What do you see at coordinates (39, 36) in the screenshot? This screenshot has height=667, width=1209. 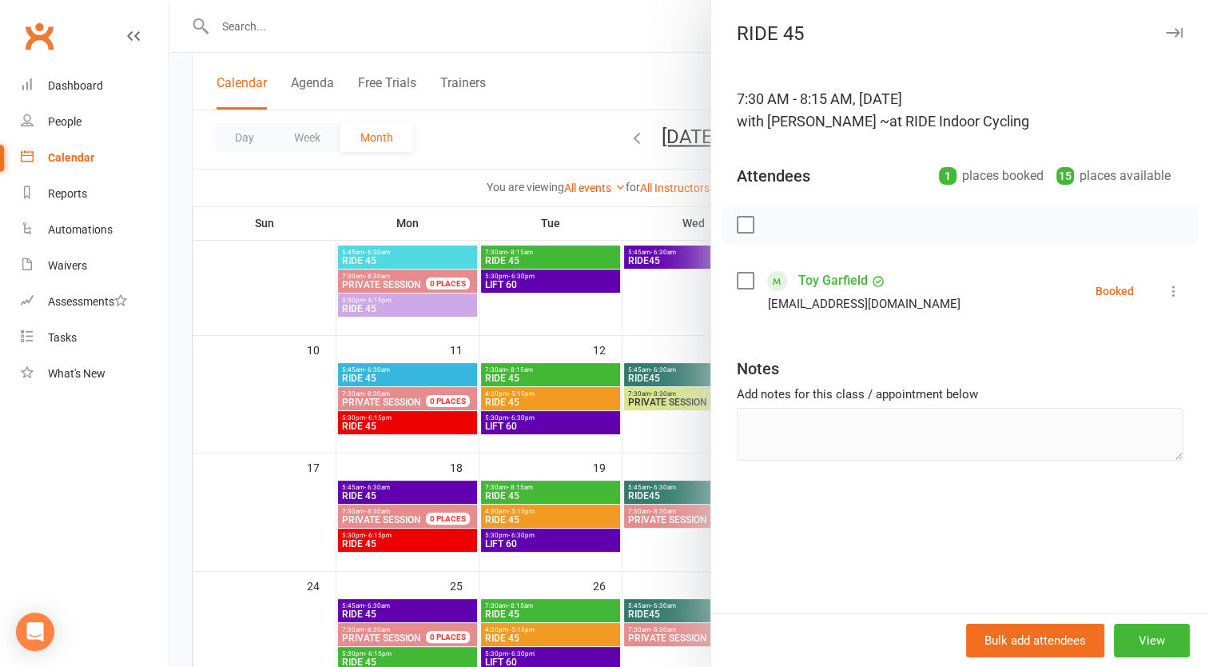 I see `a: Clubworx` at bounding box center [39, 36].